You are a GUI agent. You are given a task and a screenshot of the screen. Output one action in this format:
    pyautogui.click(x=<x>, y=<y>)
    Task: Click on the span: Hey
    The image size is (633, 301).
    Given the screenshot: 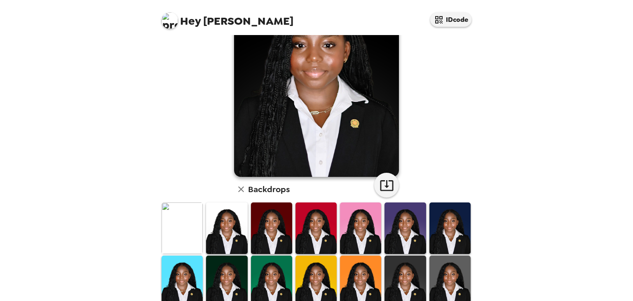 What is the action you would take?
    pyautogui.click(x=191, y=21)
    